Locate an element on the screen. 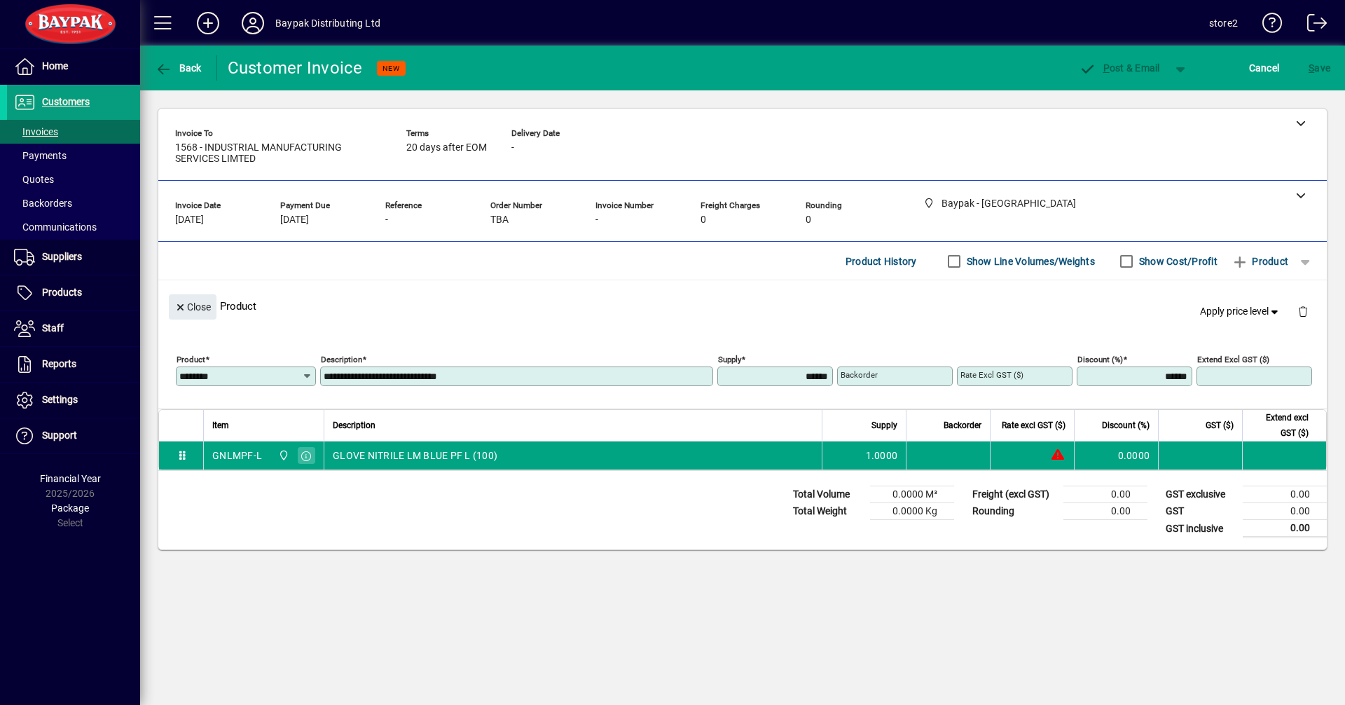 Image resolution: width=1345 pixels, height=705 pixels. button: Apply price level is located at coordinates (1240, 312).